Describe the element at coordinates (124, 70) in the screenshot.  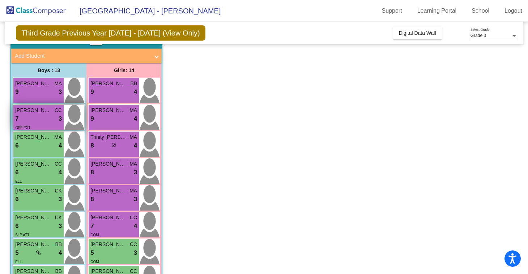
I see `div: Girls: 14` at that location.